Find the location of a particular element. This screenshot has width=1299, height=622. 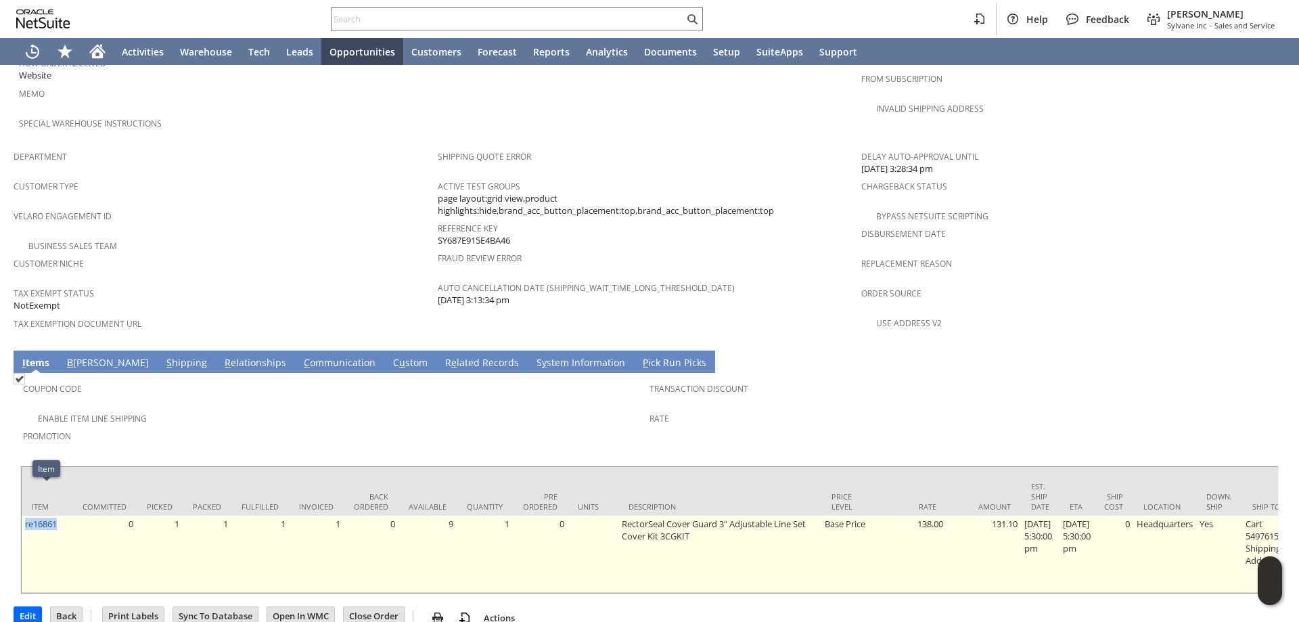

a: Related Records is located at coordinates (482, 363).